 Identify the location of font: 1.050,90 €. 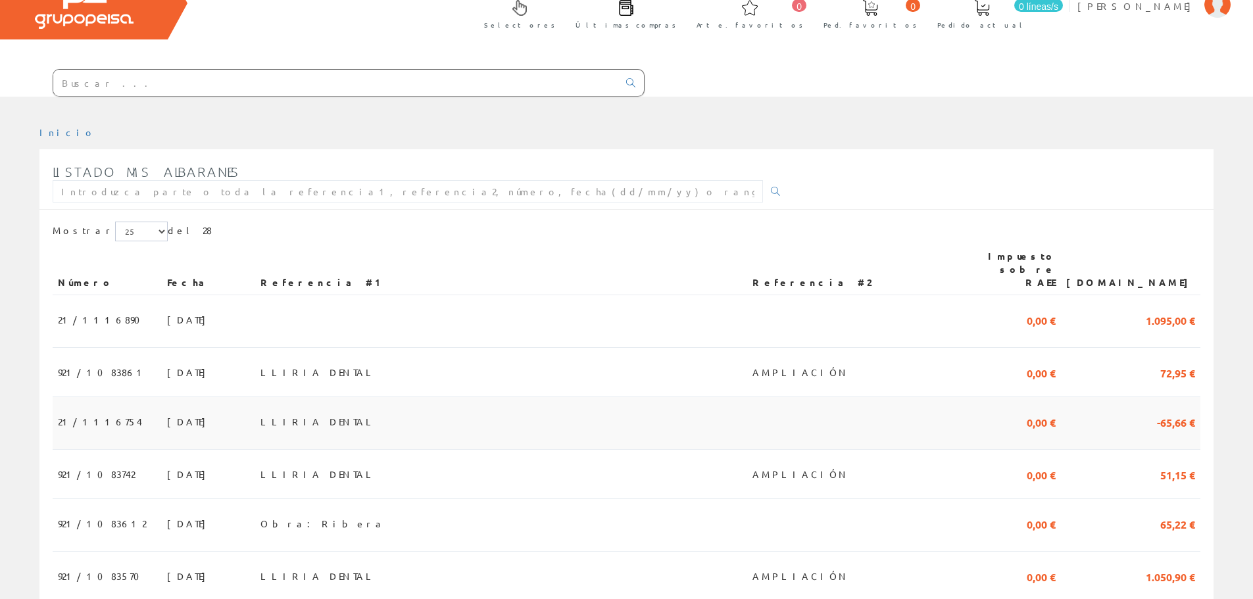
(1170, 577).